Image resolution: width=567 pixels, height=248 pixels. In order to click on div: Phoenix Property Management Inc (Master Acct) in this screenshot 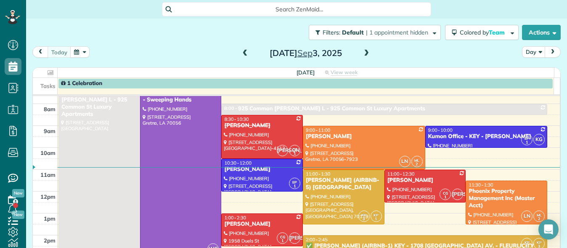, I will do `click(506, 198)`.